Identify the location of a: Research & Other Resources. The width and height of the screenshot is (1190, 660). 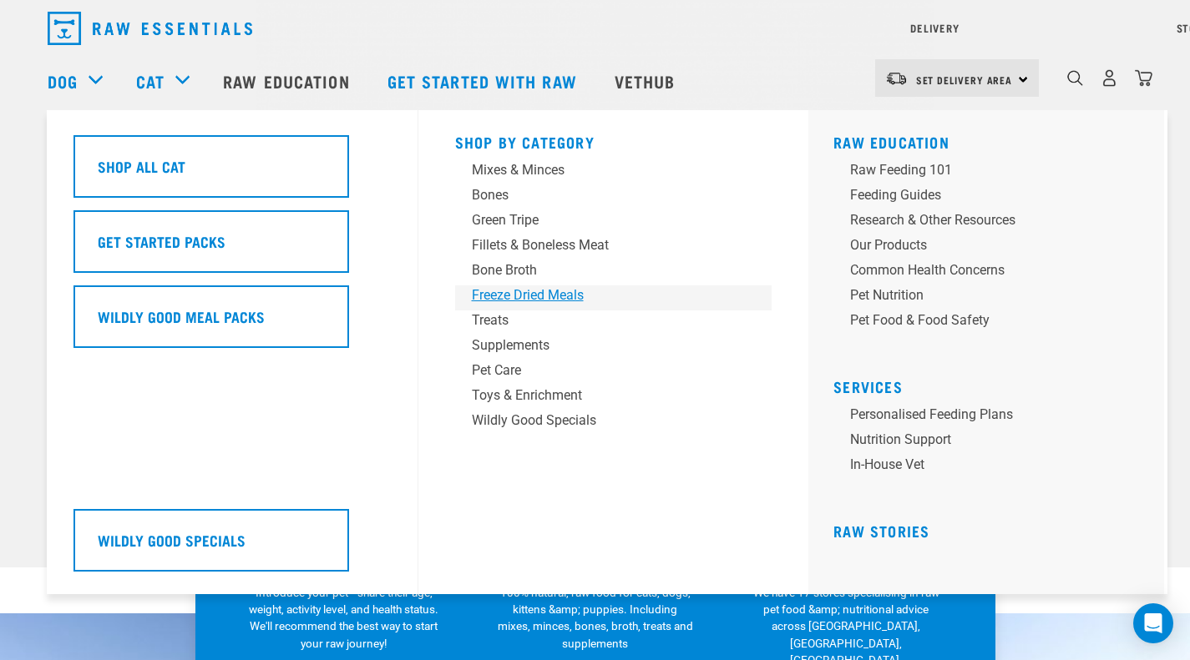
(992, 223).